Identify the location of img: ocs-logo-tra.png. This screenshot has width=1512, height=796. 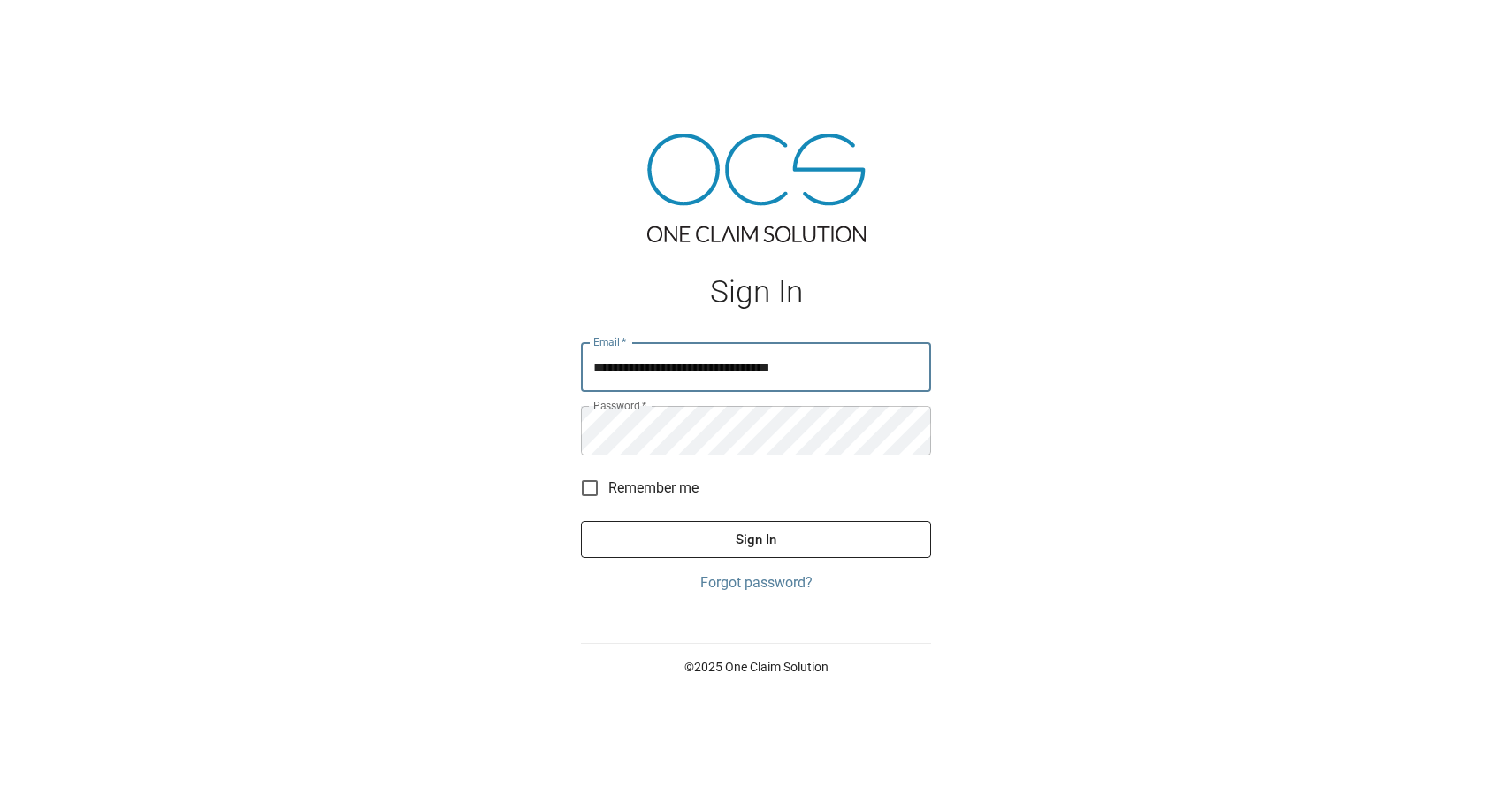
(756, 188).